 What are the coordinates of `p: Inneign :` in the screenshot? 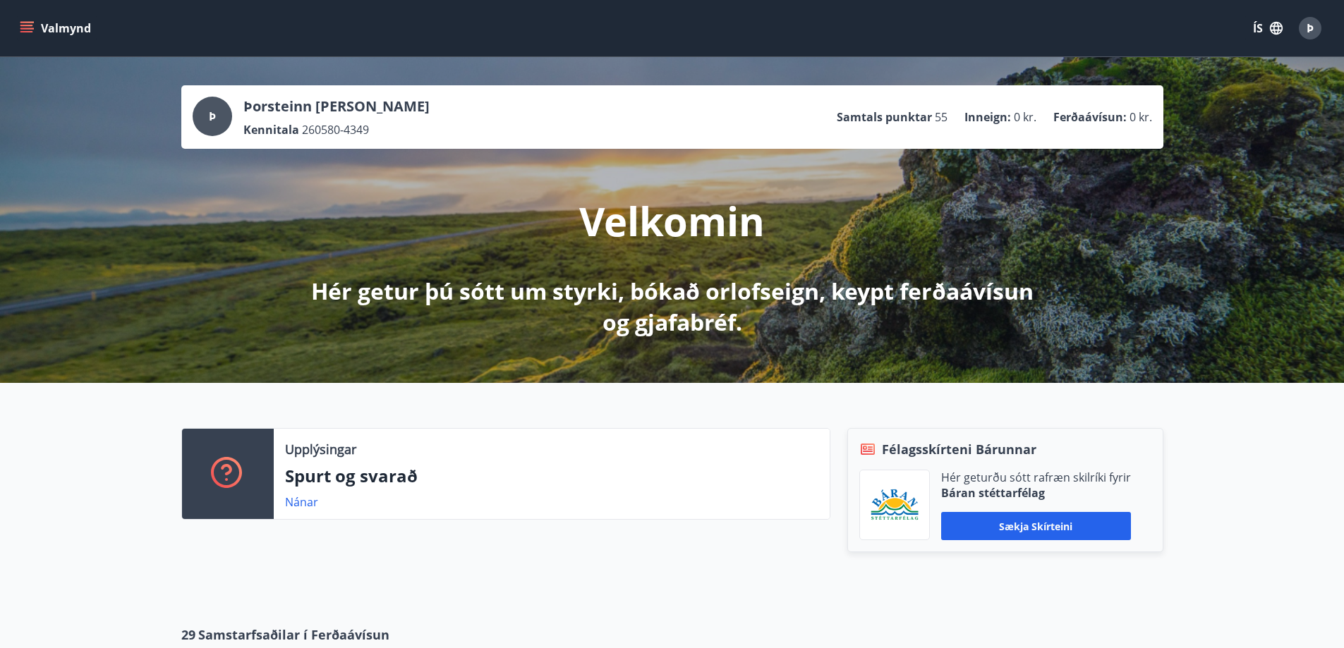 It's located at (988, 117).